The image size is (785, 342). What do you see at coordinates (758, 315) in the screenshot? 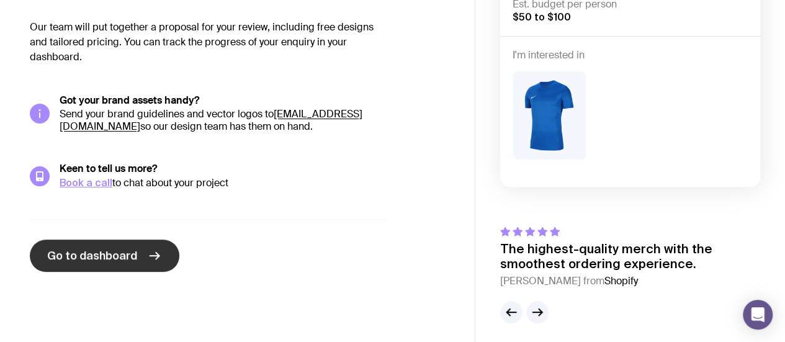
I see `div: Open Intercom Messenger` at bounding box center [758, 315].